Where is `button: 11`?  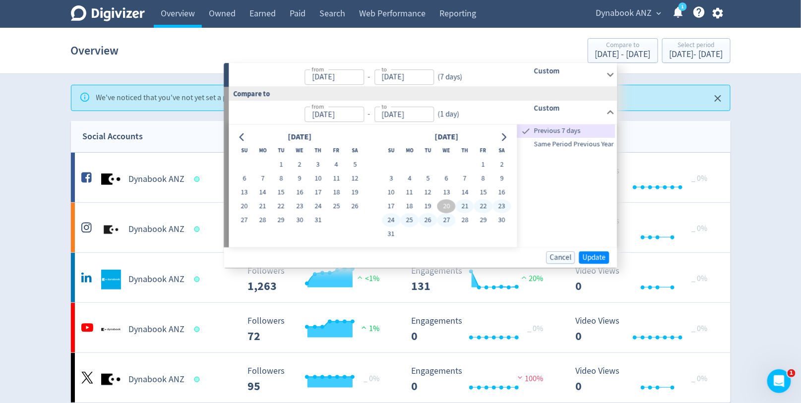
button: 11 is located at coordinates (336, 179).